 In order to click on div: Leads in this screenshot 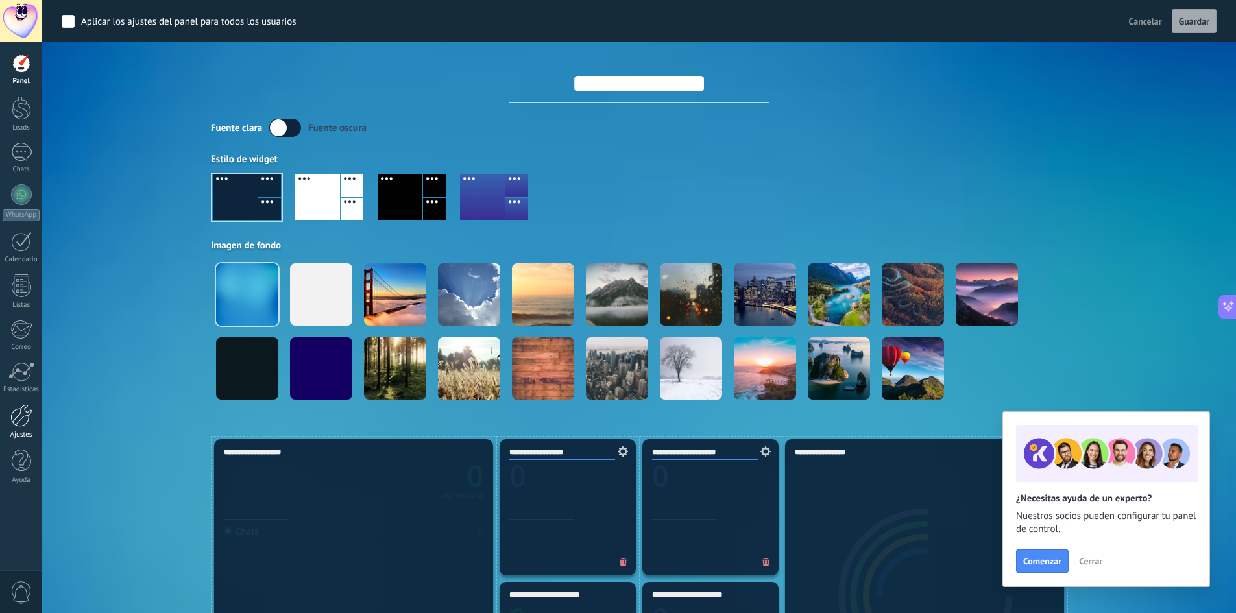, I will do `click(21, 128)`.